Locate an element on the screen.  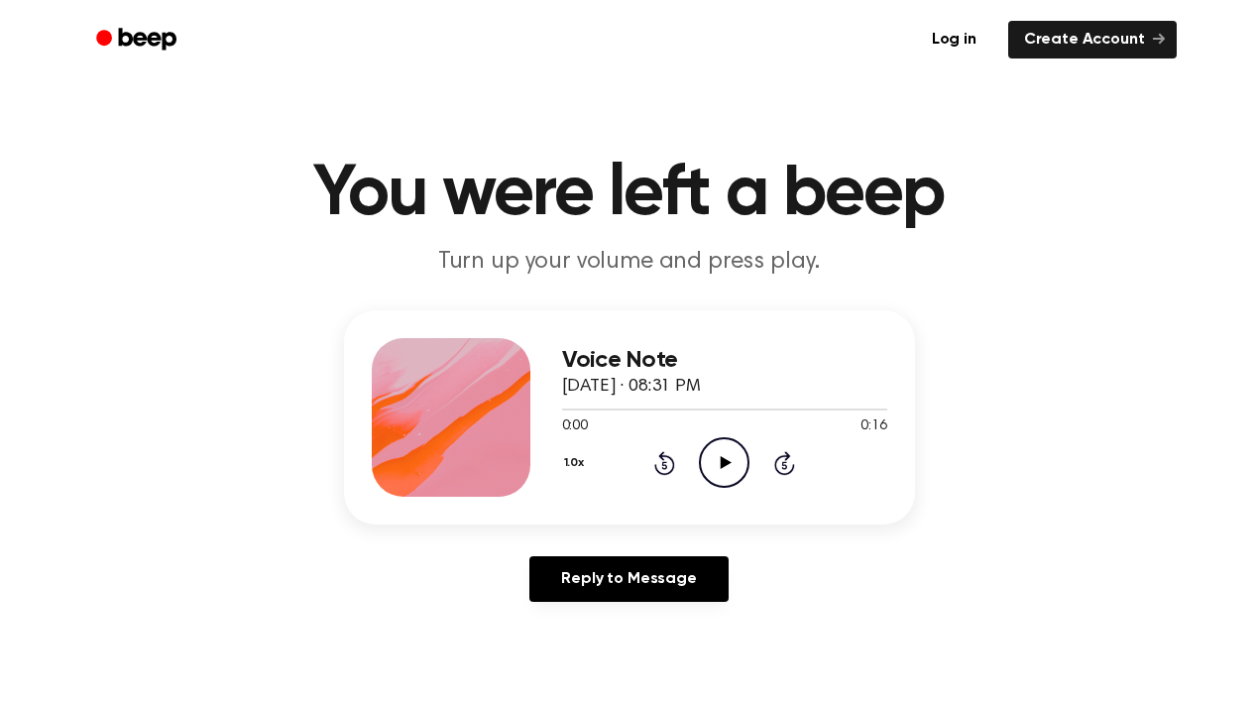
a: Reply to Message is located at coordinates (629, 579).